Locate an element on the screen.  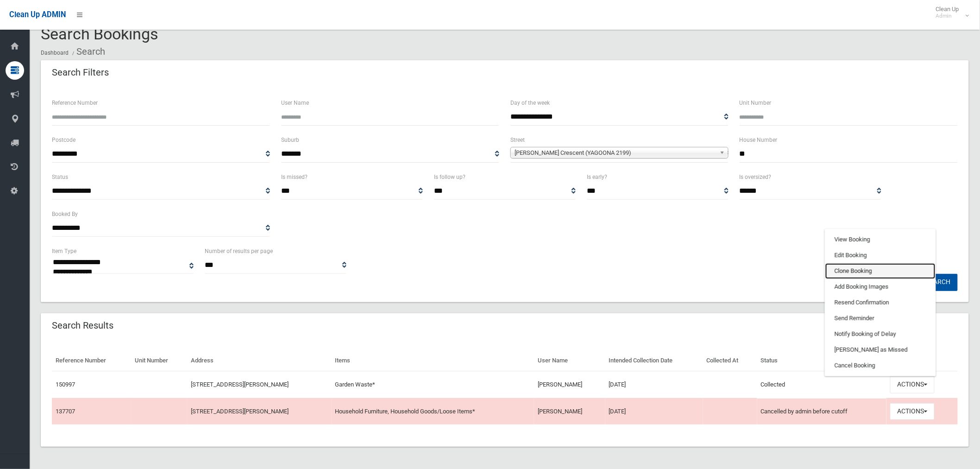
span: Clean Up is located at coordinates (950, 13).